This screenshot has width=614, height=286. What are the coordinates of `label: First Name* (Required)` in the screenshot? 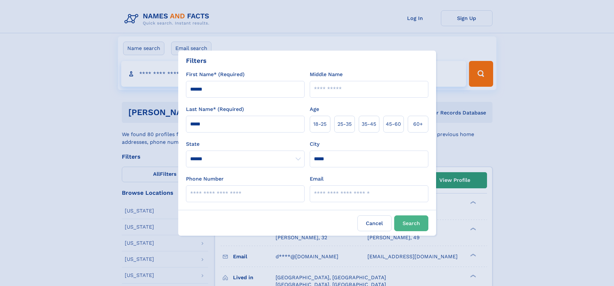 It's located at (215, 75).